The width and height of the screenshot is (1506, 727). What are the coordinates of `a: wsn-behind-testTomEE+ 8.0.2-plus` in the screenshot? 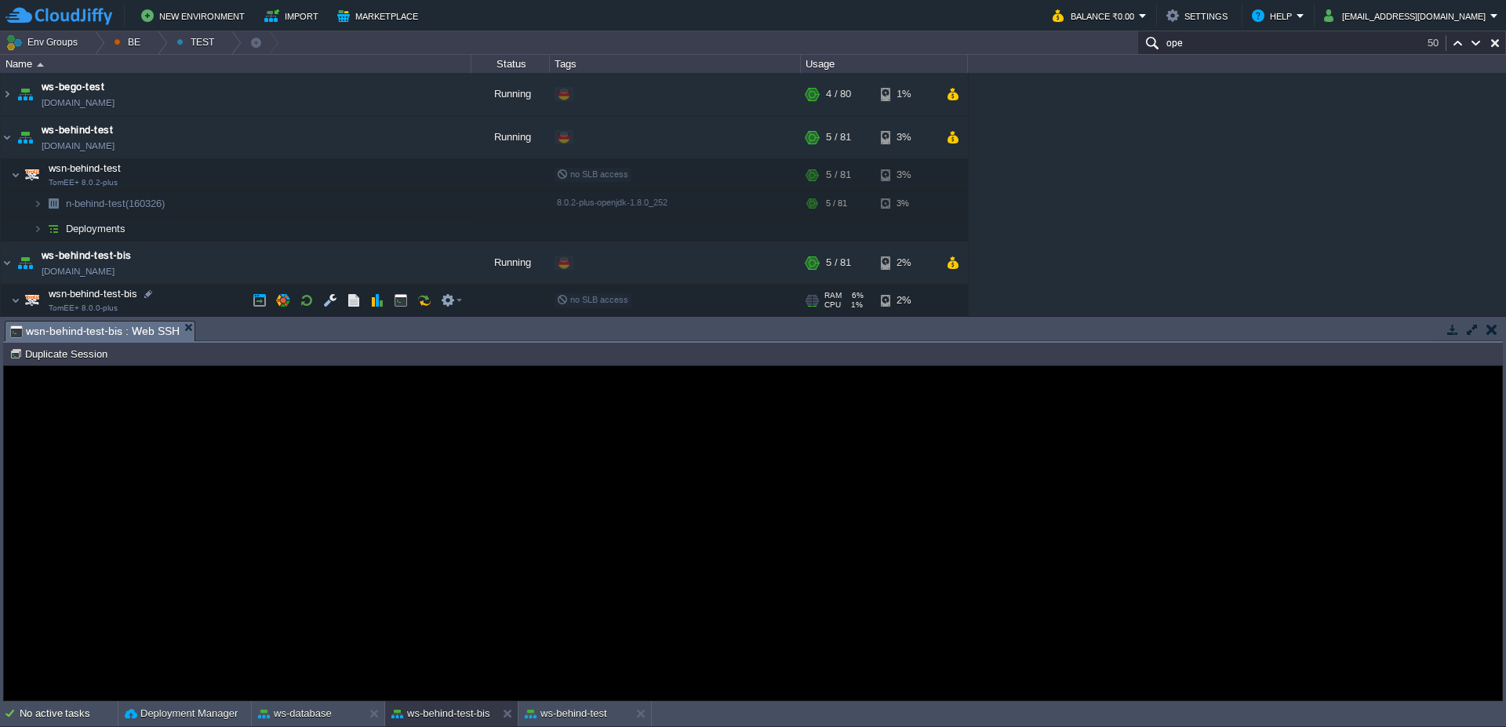 It's located at (85, 168).